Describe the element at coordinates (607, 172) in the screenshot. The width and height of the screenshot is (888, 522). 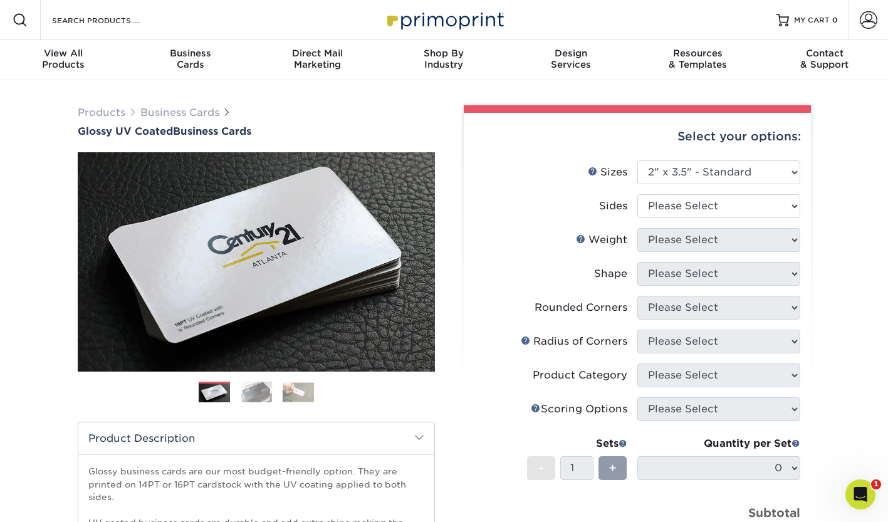
I see `div: Sizes` at that location.